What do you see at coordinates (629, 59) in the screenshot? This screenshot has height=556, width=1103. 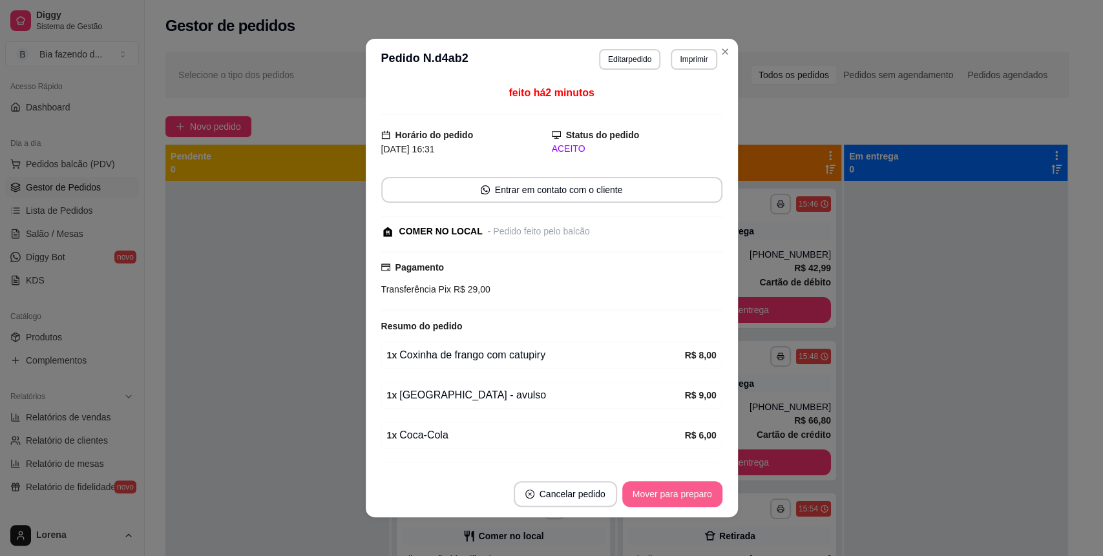 I see `button: Editarpedido` at bounding box center [629, 59].